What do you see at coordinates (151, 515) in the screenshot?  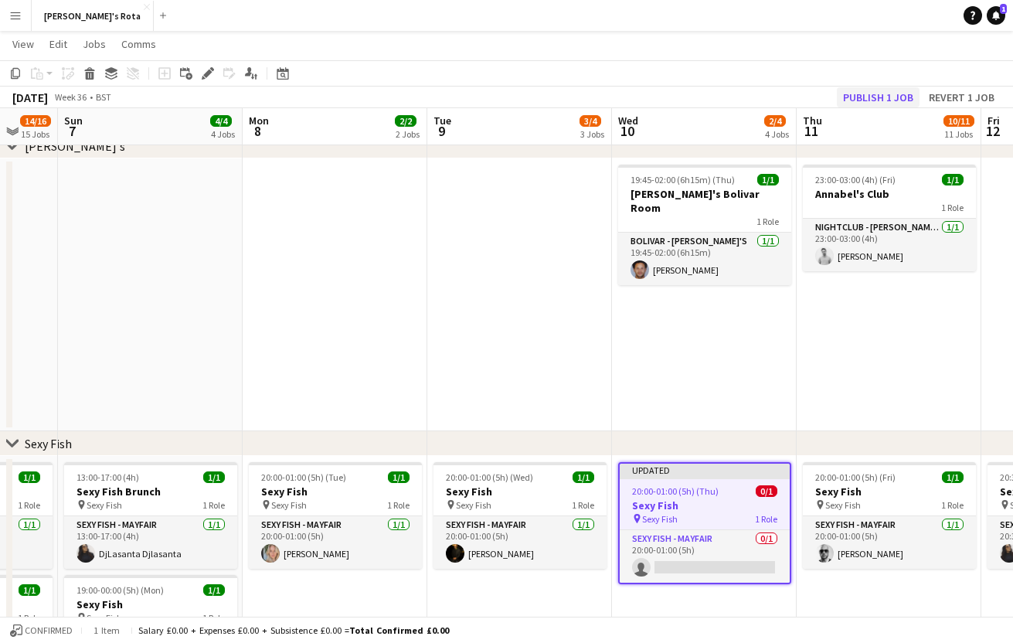 I see `app-job-card: 13:00-17:00 (4h)1/1Sexy Fish Brunch Sexy Fish1 RoleSEXY FISH - MAYFAIR1/113:00-17:00 (4h)DjLasant...` at bounding box center [151, 515].